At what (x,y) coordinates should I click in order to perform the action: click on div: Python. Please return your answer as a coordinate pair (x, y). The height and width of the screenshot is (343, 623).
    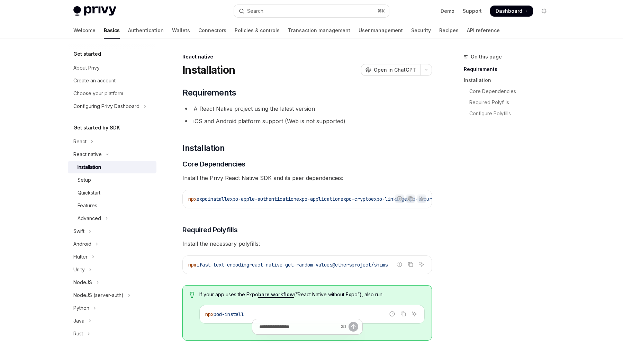
    Looking at the image, I should click on (81, 308).